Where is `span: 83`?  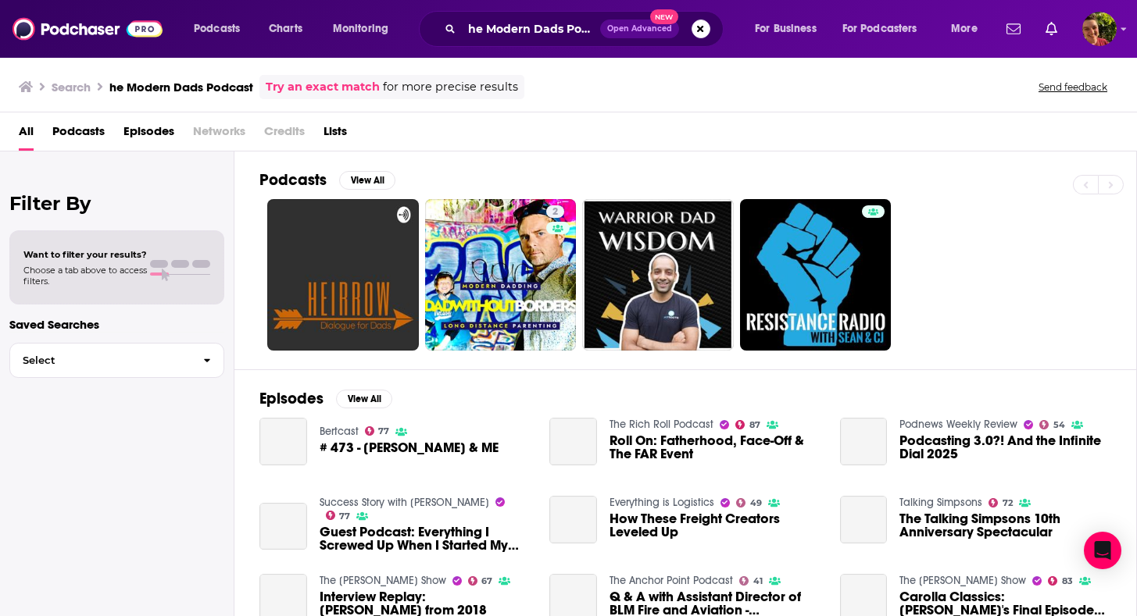
span: 83 is located at coordinates (1067, 581).